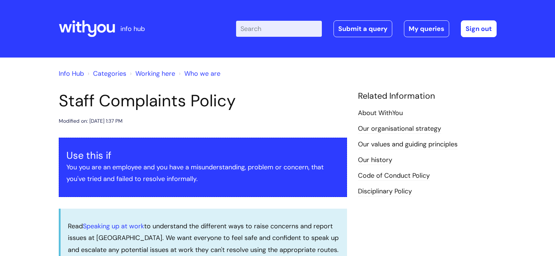  Describe the element at coordinates (380, 113) in the screenshot. I see `a: About WithYou` at that location.